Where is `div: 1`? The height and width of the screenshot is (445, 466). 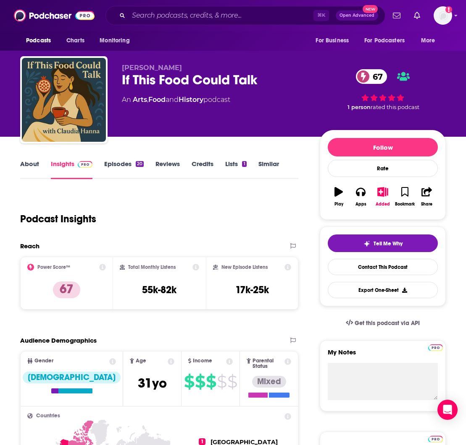 div: 1 is located at coordinates (244, 164).